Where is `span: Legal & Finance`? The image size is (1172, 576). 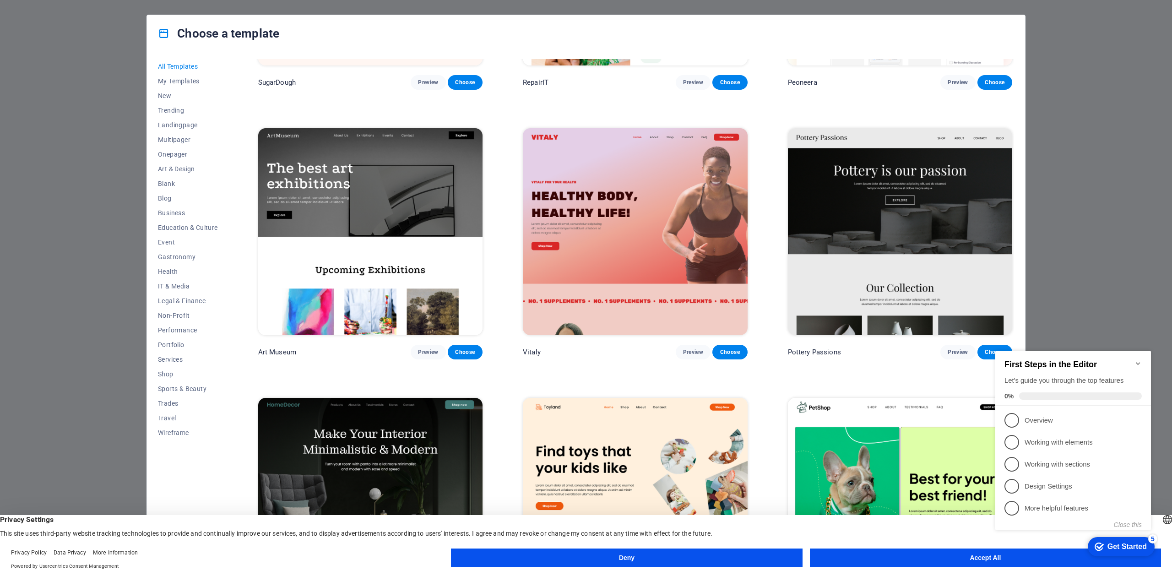
span: Legal & Finance is located at coordinates (188, 301).